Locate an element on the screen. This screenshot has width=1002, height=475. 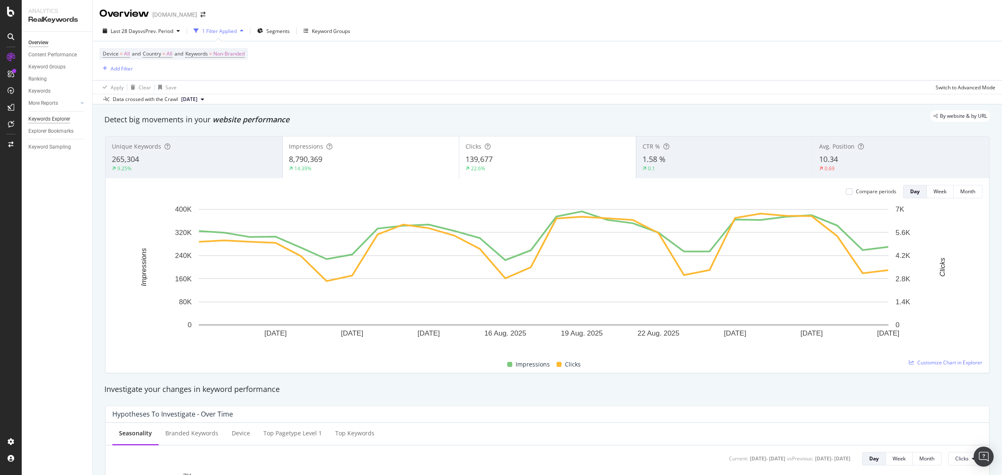
a: Keyword Sampling is located at coordinates (57, 147).